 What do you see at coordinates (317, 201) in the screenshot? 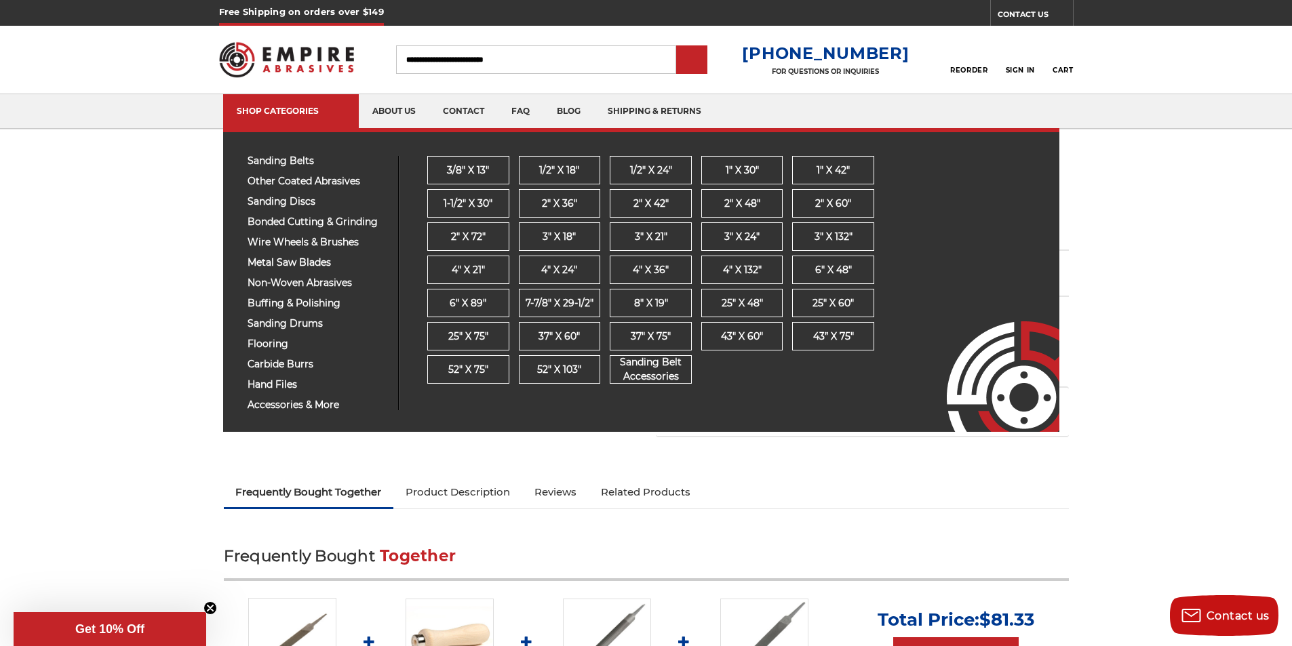
I see `span: sanding discs` at bounding box center [317, 201].